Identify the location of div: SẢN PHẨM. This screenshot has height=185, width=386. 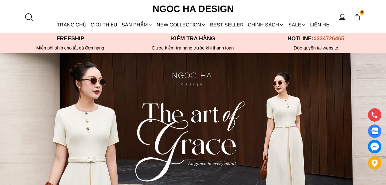
(137, 25).